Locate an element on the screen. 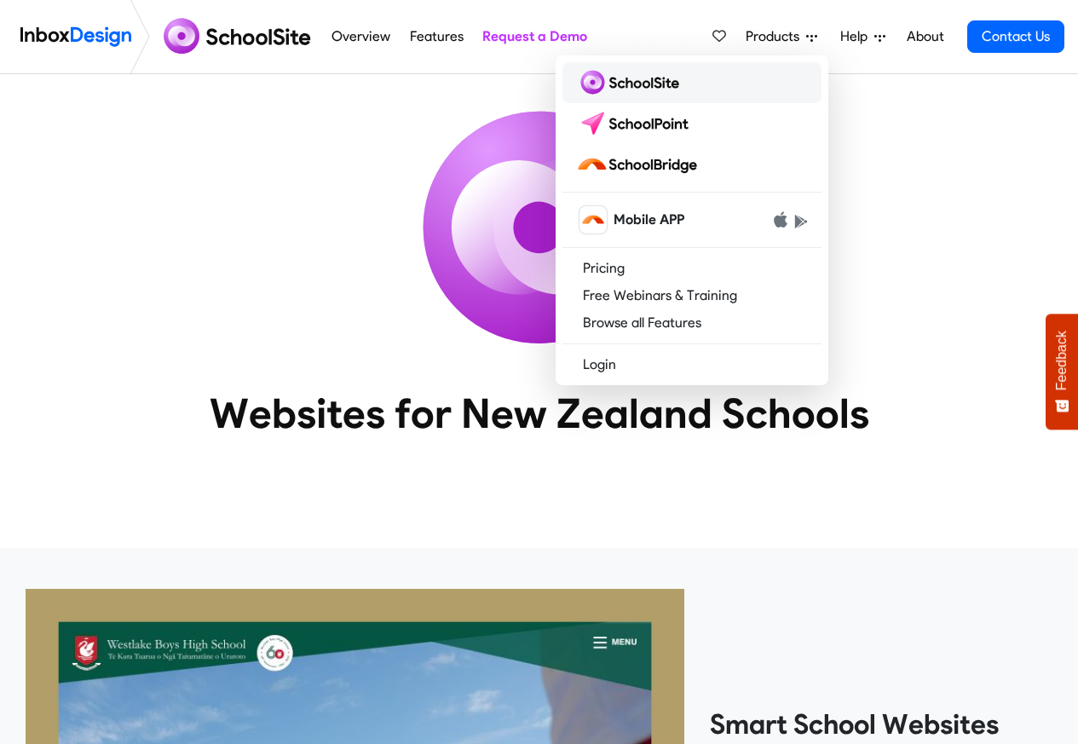  img: schoolbridge icon is located at coordinates (593, 220).